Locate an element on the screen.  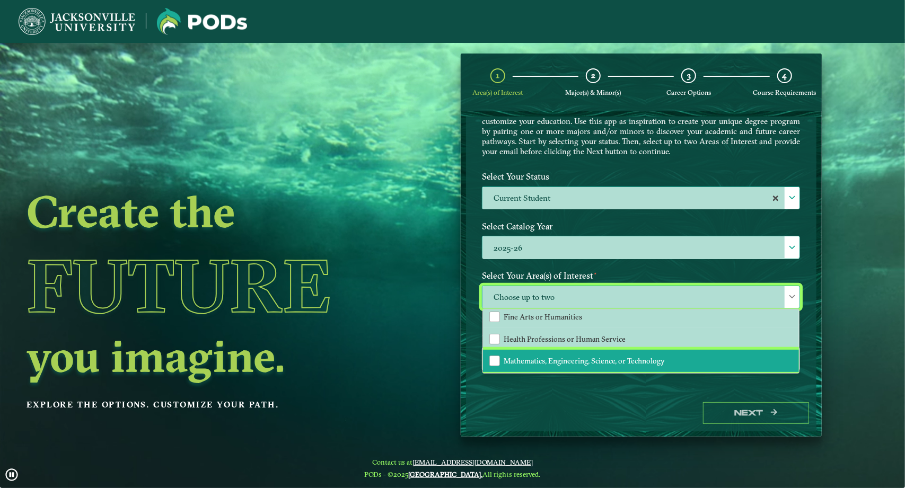
span: Choose up to two is located at coordinates (641, 297).